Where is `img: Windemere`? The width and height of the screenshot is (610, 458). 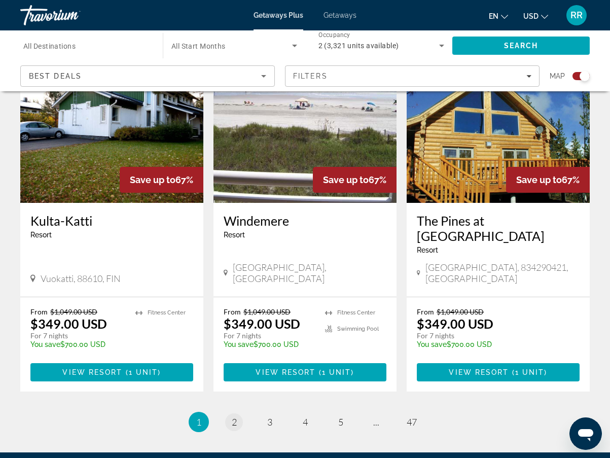 img: Windemere is located at coordinates (305, 122).